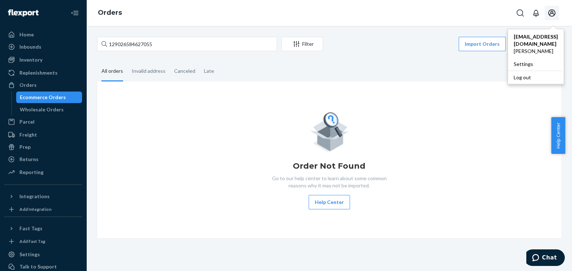 The image size is (572, 271). I want to click on input: Search orders, so click(187, 44).